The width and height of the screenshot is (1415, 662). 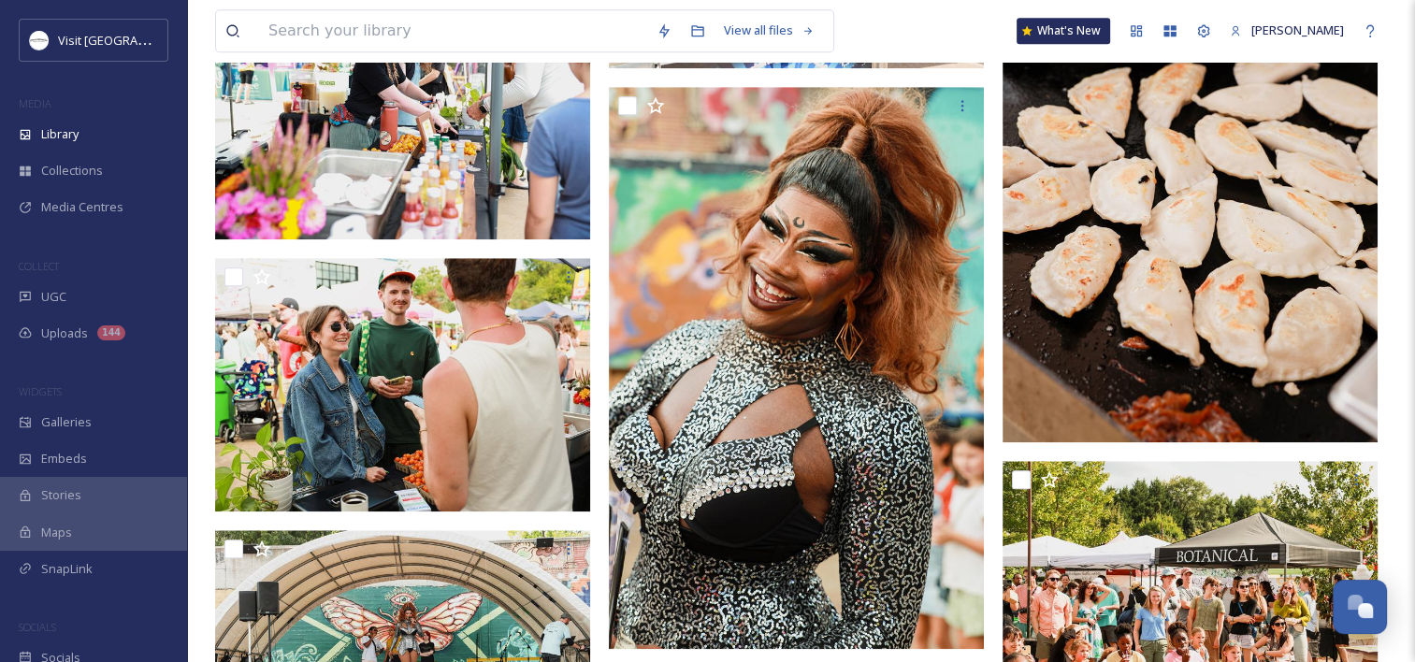 I want to click on span: UGC, so click(x=53, y=296).